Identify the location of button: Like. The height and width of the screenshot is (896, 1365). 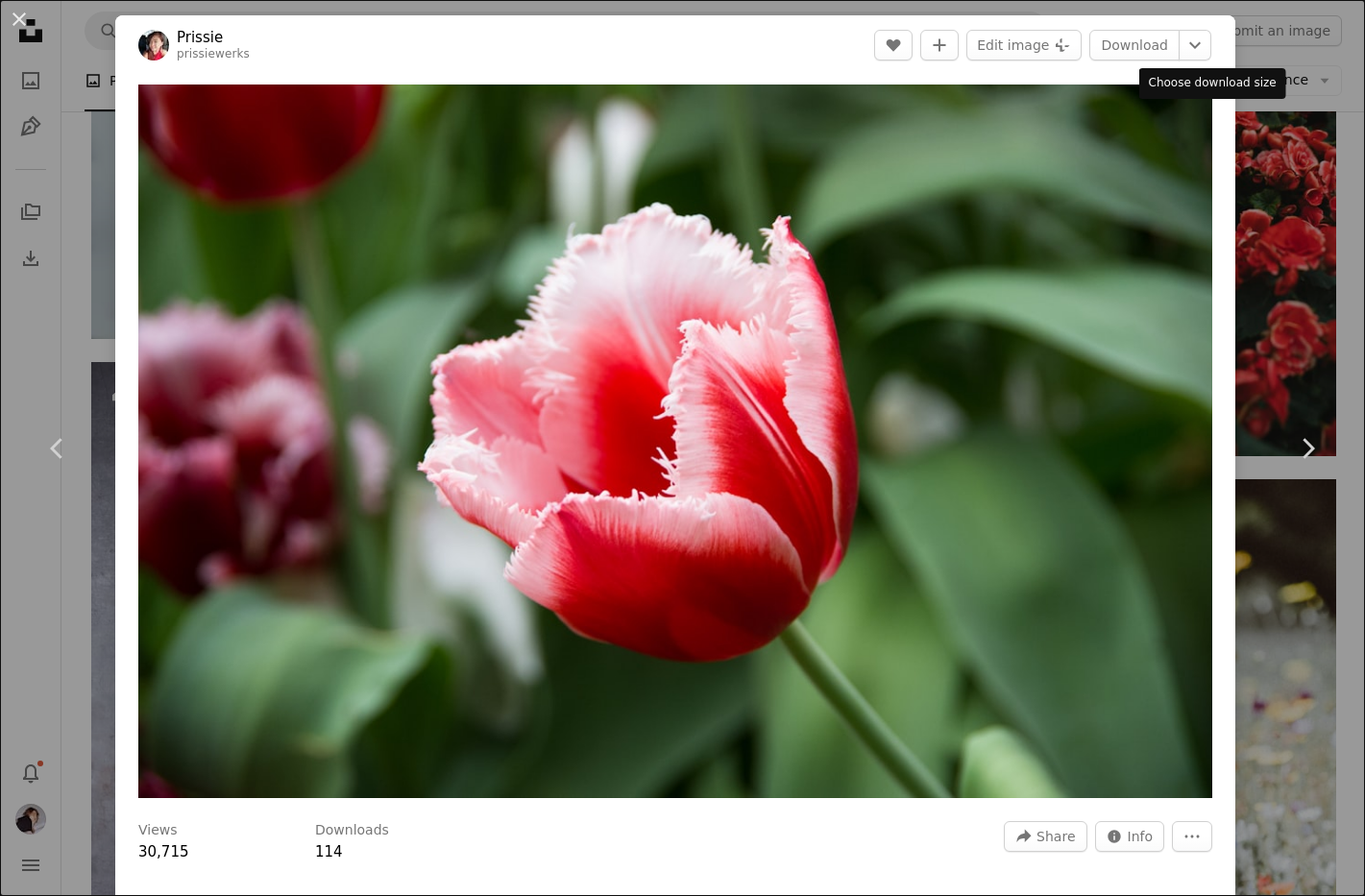
(893, 45).